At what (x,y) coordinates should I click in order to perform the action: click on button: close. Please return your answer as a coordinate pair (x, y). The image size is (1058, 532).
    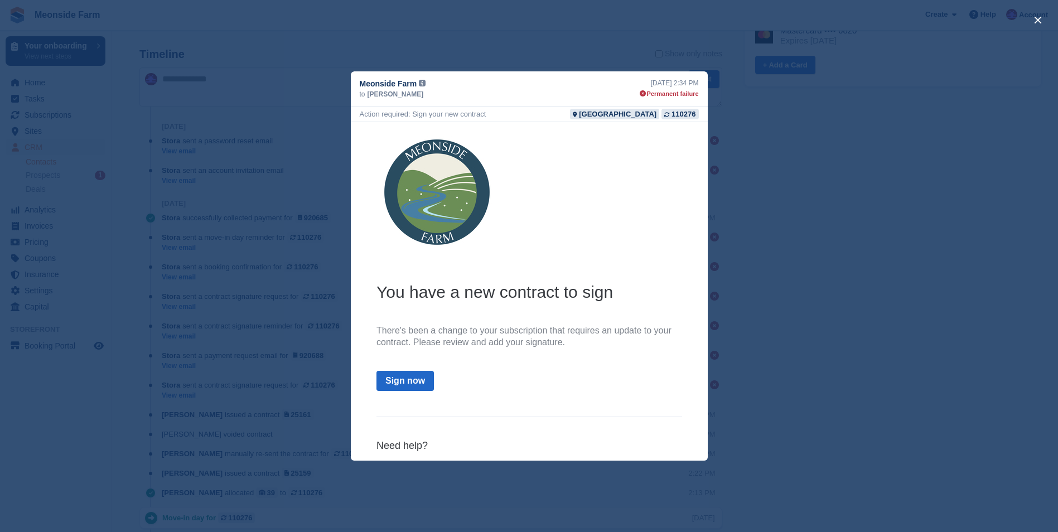
    Looking at the image, I should click on (1037, 20).